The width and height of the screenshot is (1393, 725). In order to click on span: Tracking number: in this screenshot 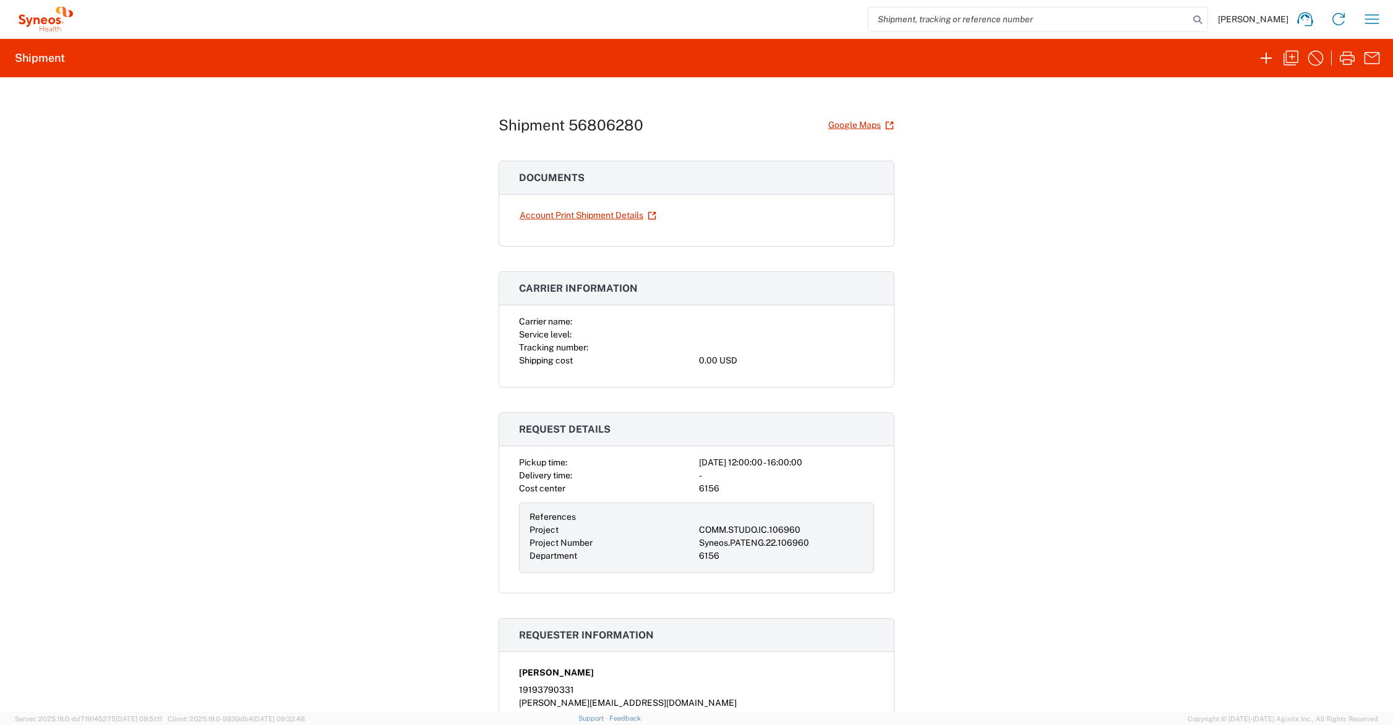, I will do `click(553, 348)`.